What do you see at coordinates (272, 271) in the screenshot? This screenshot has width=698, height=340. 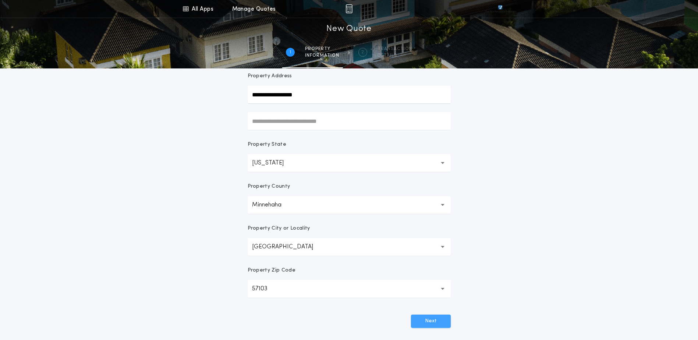 I see `p: Property Zip Code` at bounding box center [272, 271].